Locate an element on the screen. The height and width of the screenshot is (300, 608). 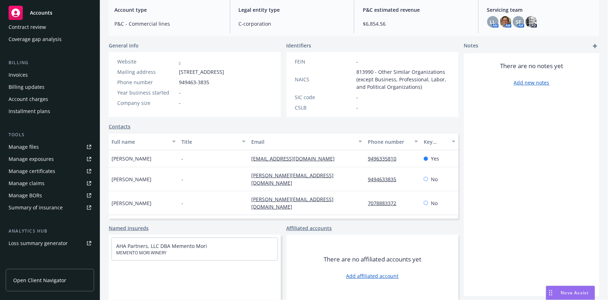
span: Yes is located at coordinates (435, 158).